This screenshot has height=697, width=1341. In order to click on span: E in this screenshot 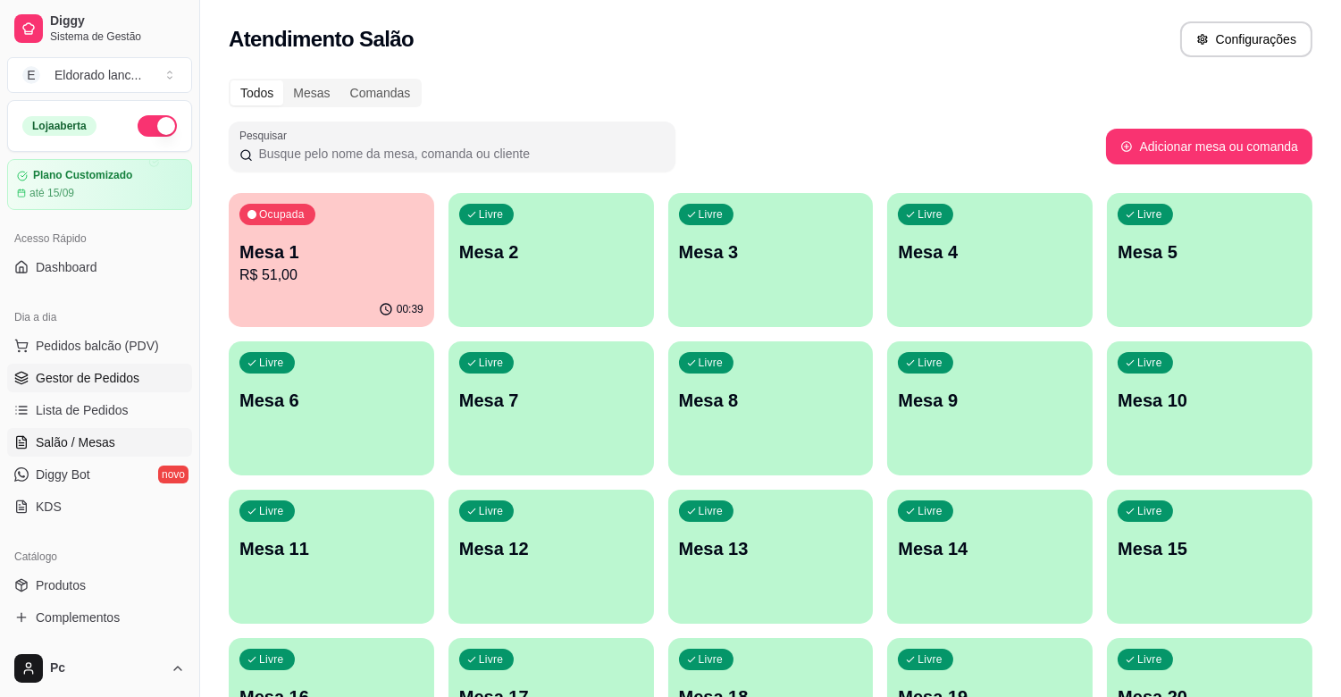, I will do `click(31, 75)`.